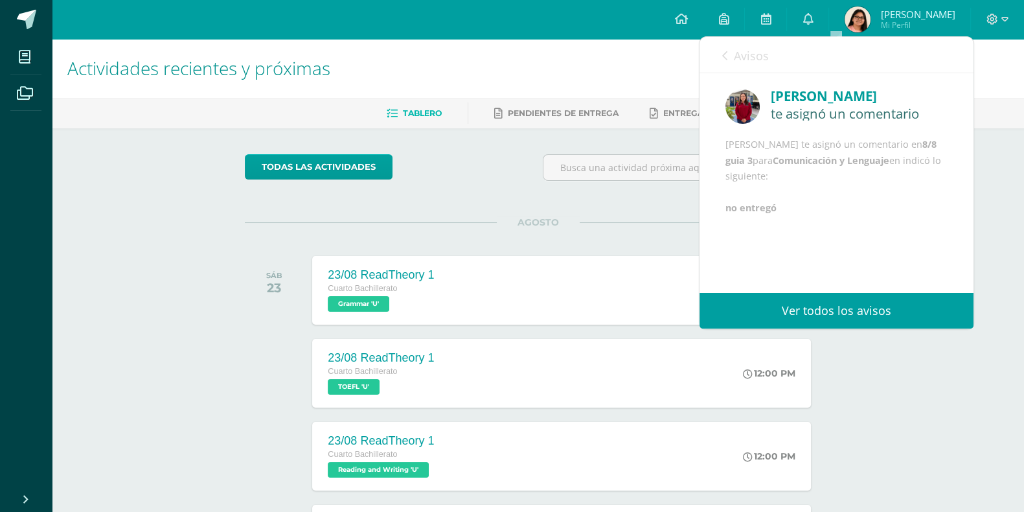 The width and height of the screenshot is (1024, 512). Describe the element at coordinates (358, 304) in the screenshot. I see `span: Grammar 'U'` at that location.